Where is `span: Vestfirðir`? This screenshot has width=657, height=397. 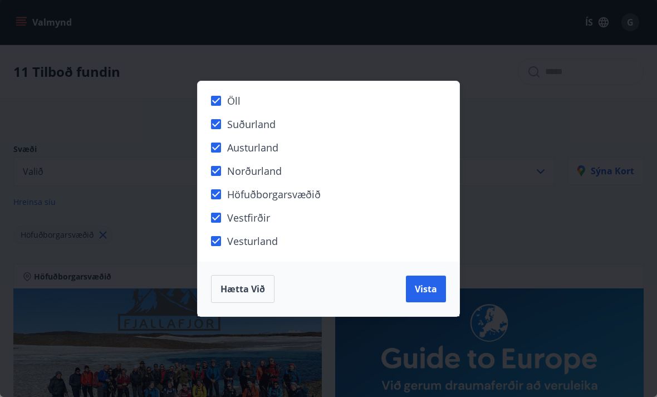 span: Vestfirðir is located at coordinates (248, 218).